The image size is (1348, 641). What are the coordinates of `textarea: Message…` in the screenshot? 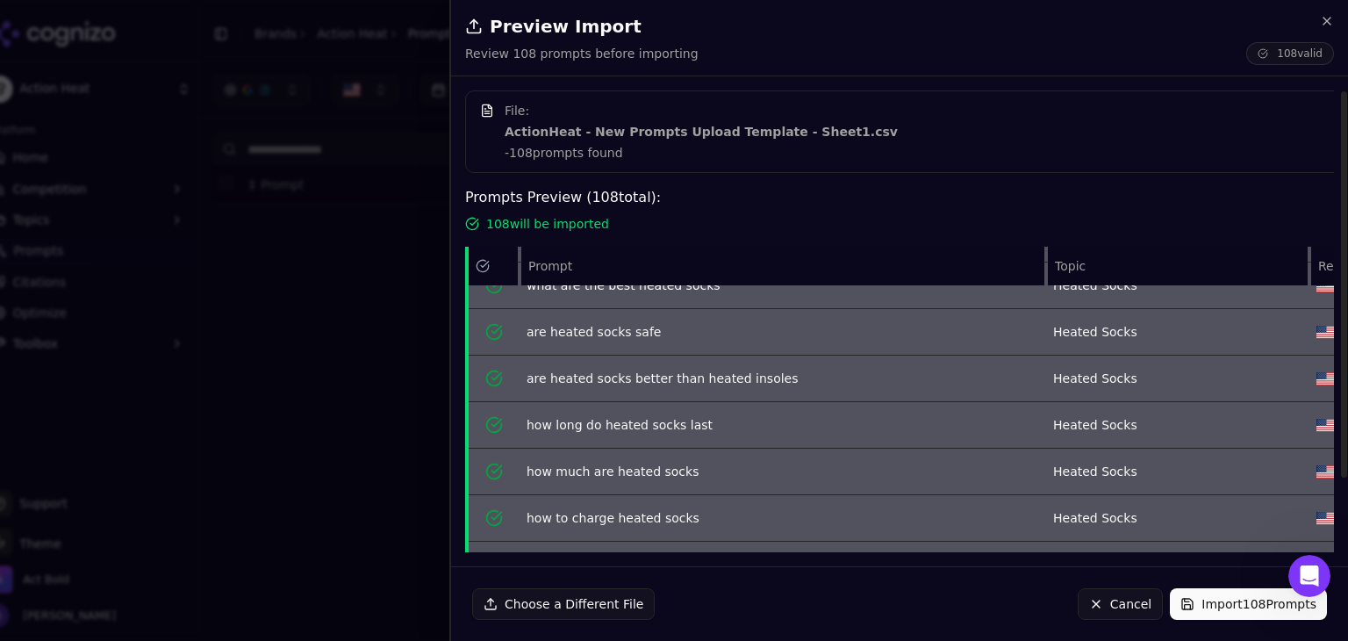 It's located at (176, 458).